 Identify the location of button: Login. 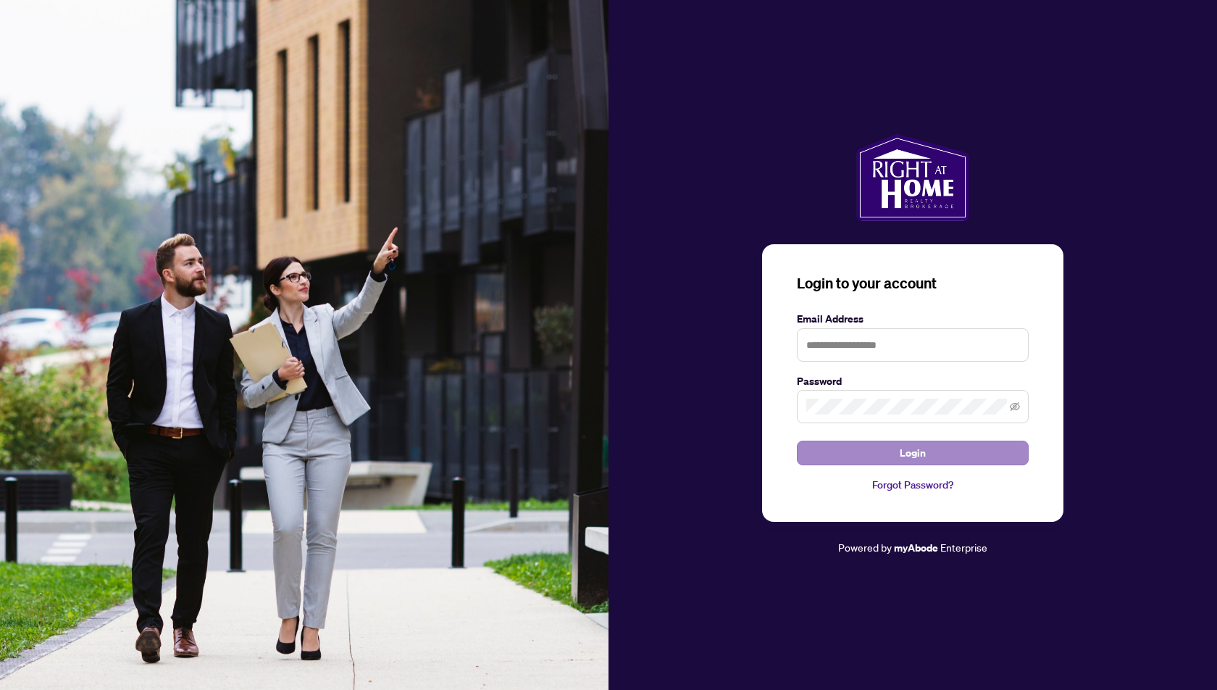
(913, 453).